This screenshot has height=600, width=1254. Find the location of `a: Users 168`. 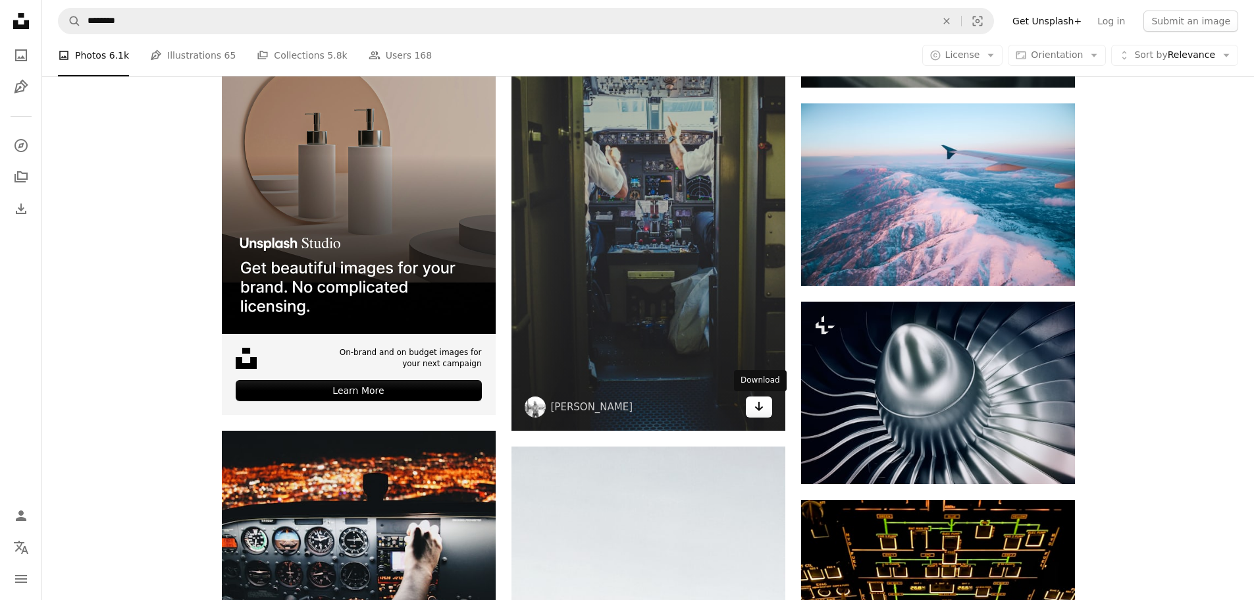

a: Users 168 is located at coordinates (400, 55).